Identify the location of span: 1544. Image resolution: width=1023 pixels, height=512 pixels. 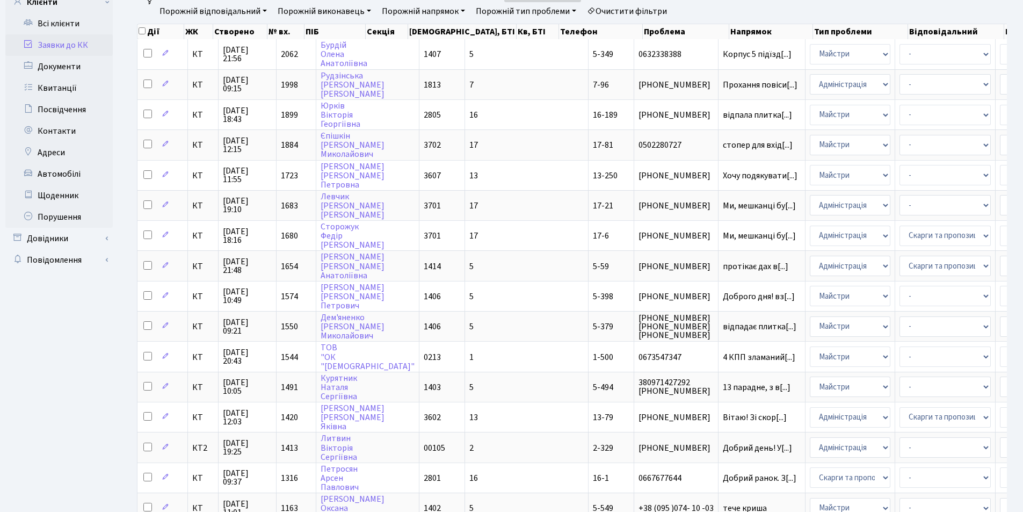
(289, 357).